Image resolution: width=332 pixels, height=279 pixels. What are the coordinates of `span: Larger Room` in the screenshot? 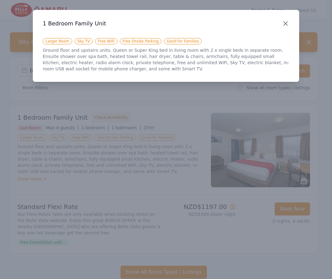 It's located at (57, 41).